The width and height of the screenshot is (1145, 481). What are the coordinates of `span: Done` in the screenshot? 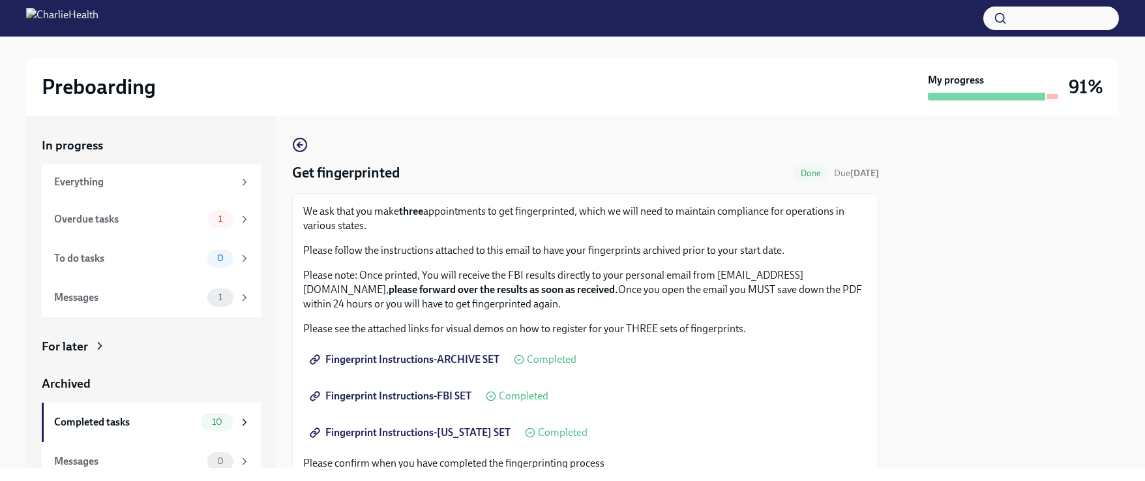 It's located at (810, 173).